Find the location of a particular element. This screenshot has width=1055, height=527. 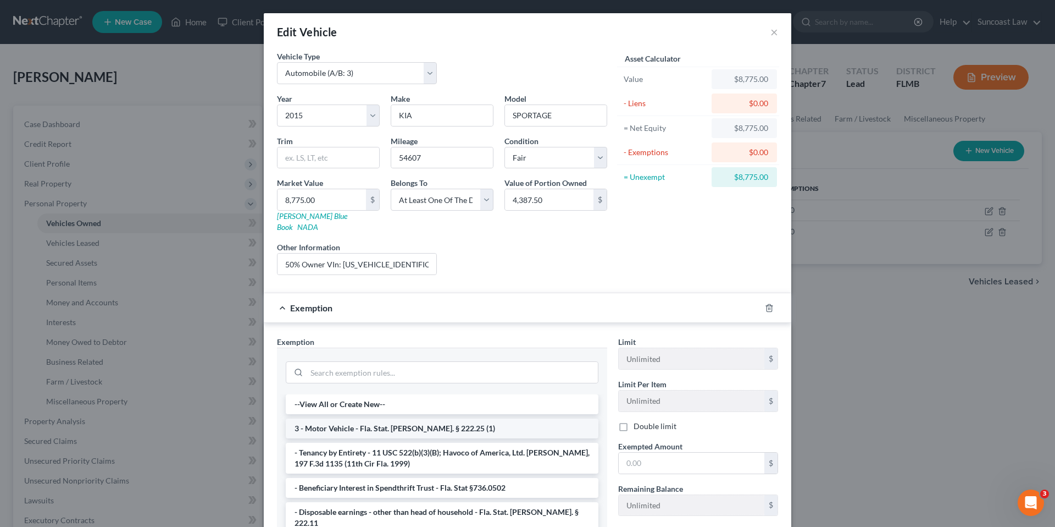

label: Vehicle Type is located at coordinates (298, 56).